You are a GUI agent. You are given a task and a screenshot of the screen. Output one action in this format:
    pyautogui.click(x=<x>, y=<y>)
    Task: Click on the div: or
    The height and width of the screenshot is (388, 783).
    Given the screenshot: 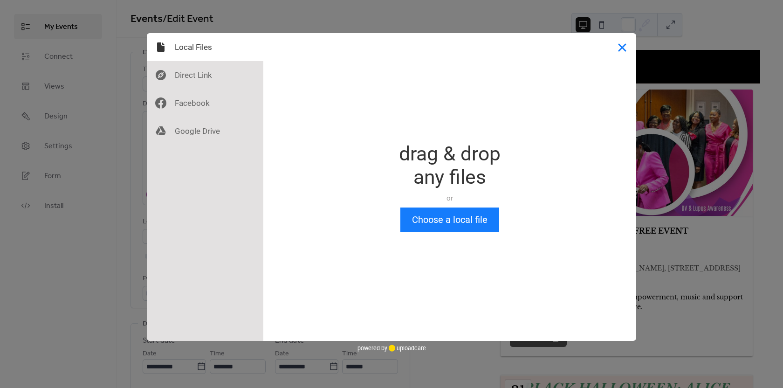 What is the action you would take?
    pyautogui.click(x=450, y=198)
    